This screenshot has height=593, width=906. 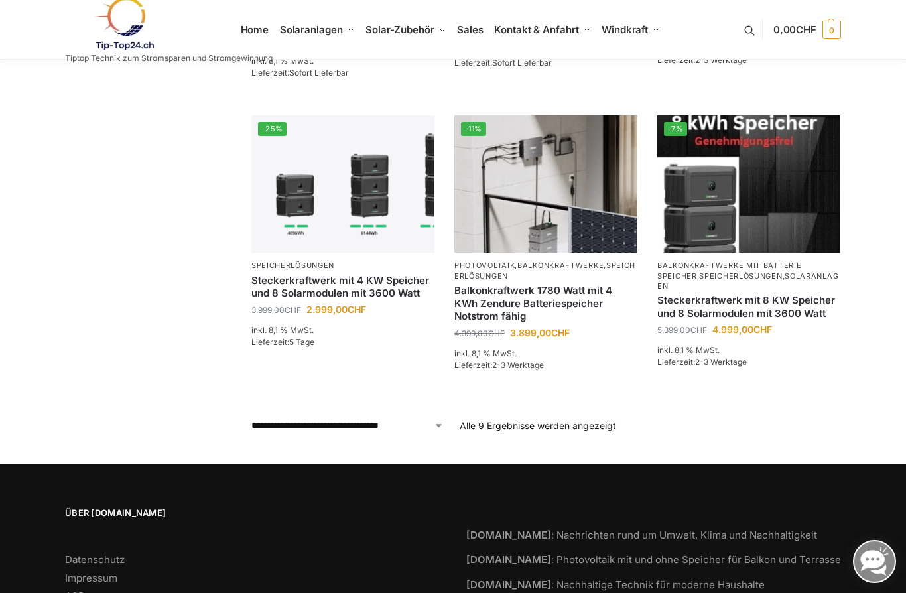 I want to click on a: Photovoltaik, so click(x=484, y=265).